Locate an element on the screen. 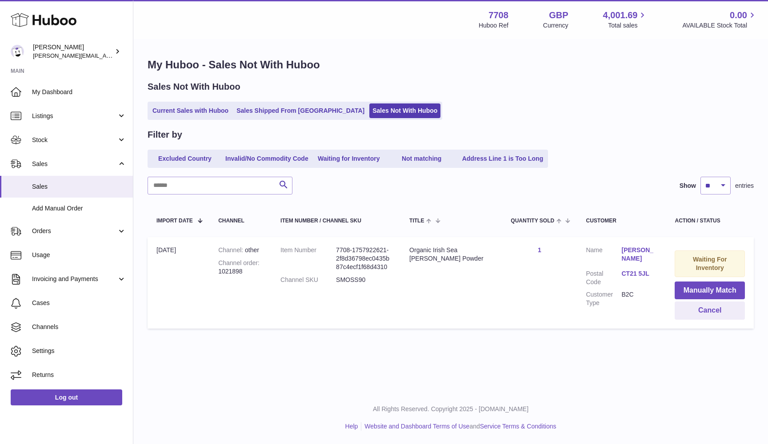 The image size is (768, 444). div: 1021898 is located at coordinates (240, 267).